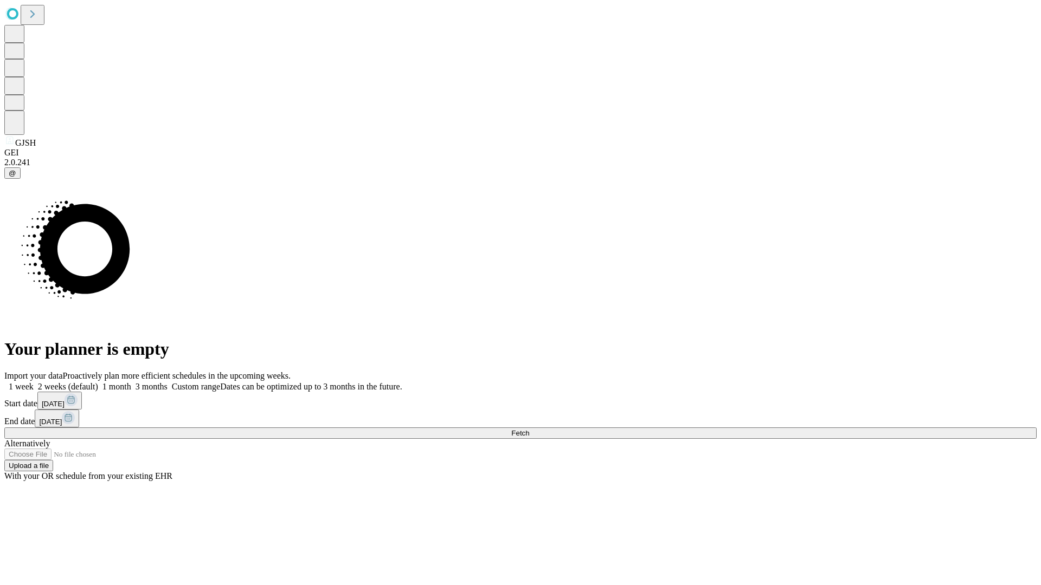 The image size is (1041, 585). What do you see at coordinates (311, 386) in the screenshot?
I see `span: Dates can be optimized up to 3 months in the future.` at bounding box center [311, 386].